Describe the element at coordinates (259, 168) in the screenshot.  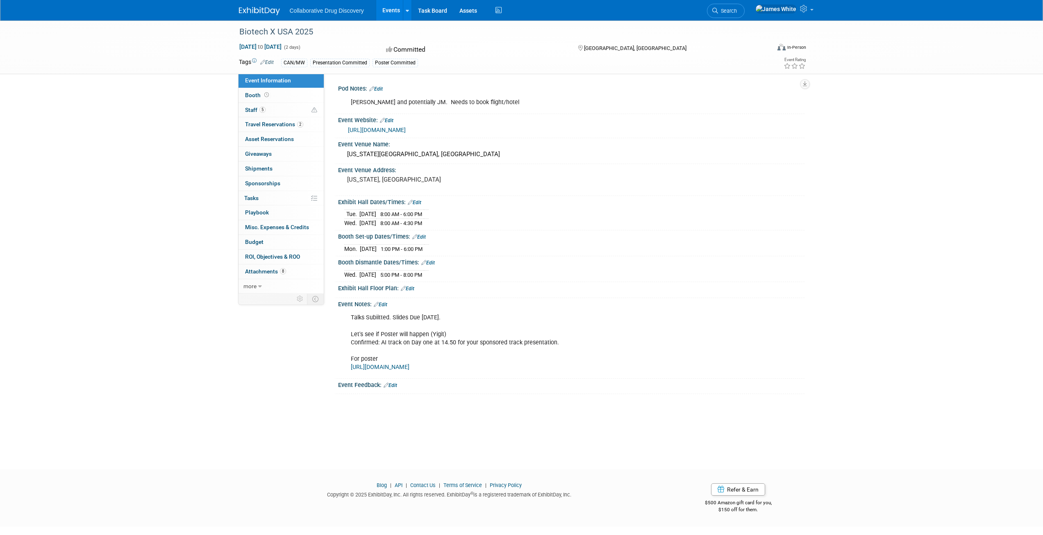
I see `span: Shipments` at that location.